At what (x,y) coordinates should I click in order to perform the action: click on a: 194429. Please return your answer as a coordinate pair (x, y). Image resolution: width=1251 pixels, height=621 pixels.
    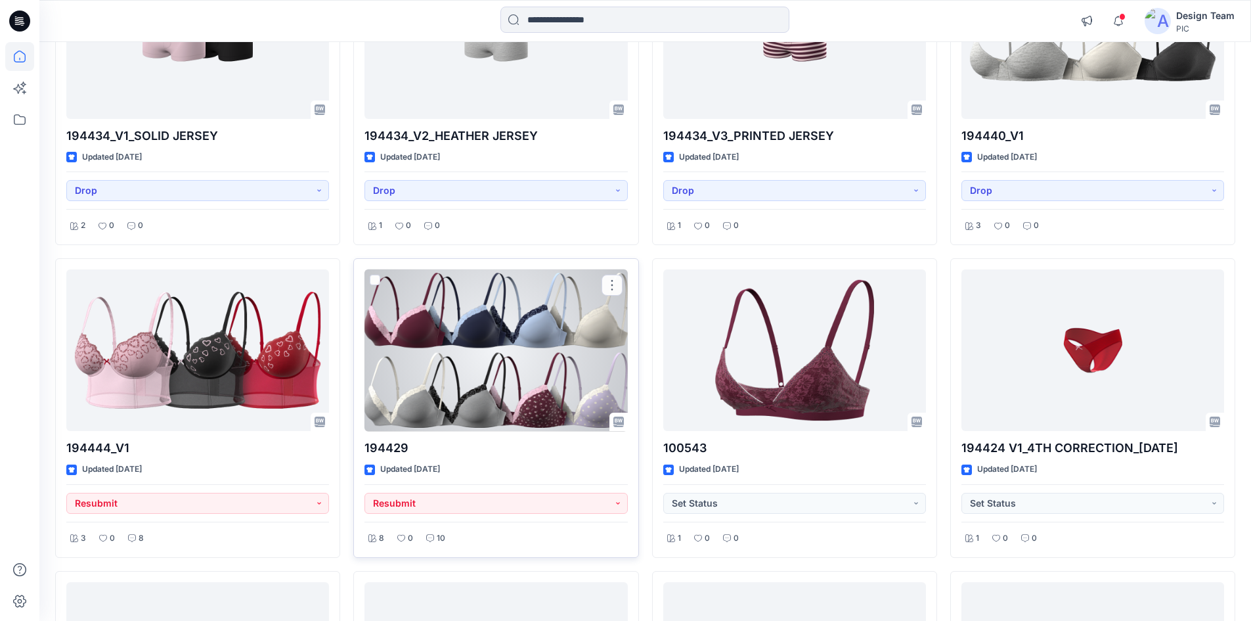
    Looking at the image, I should click on (496, 350).